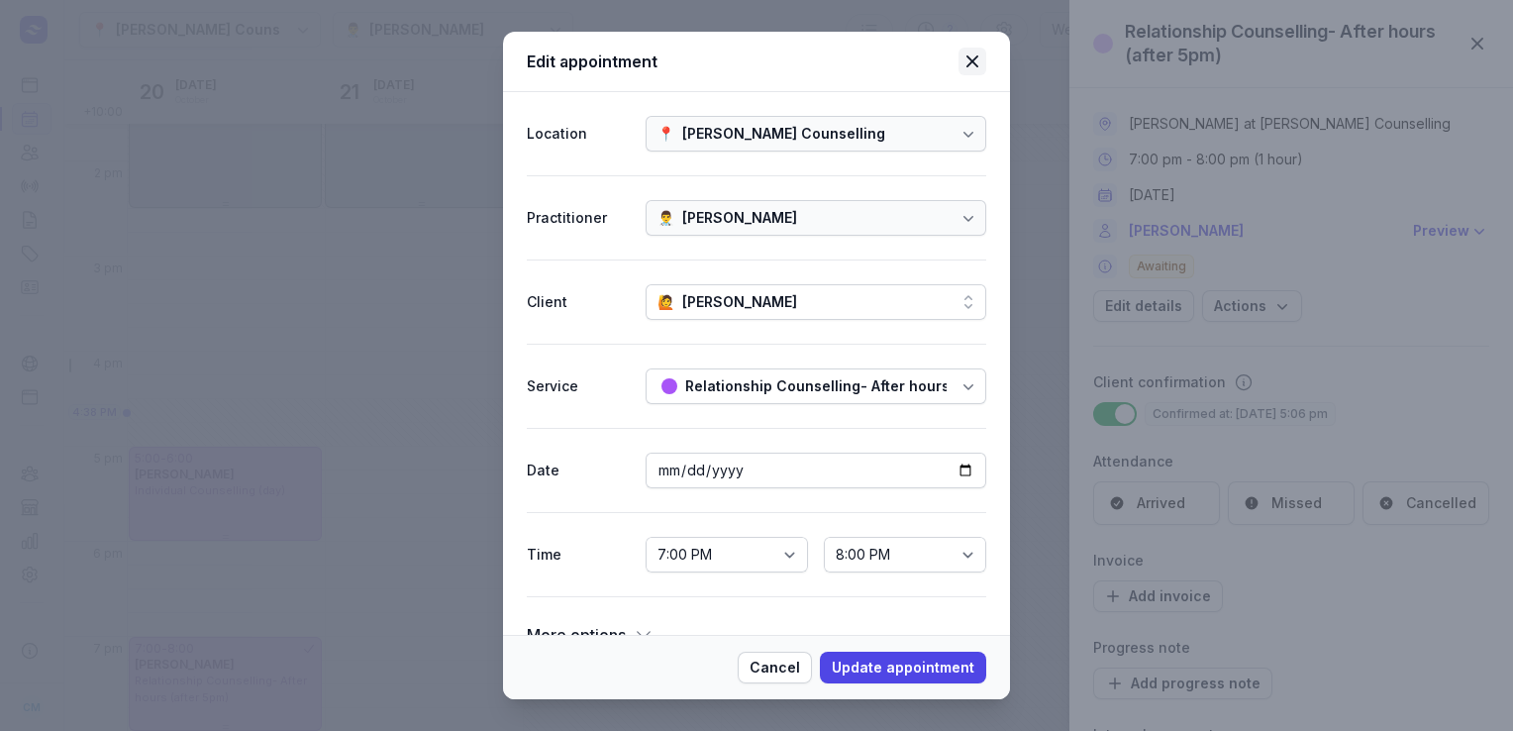  I want to click on button: Update appointment, so click(903, 667).